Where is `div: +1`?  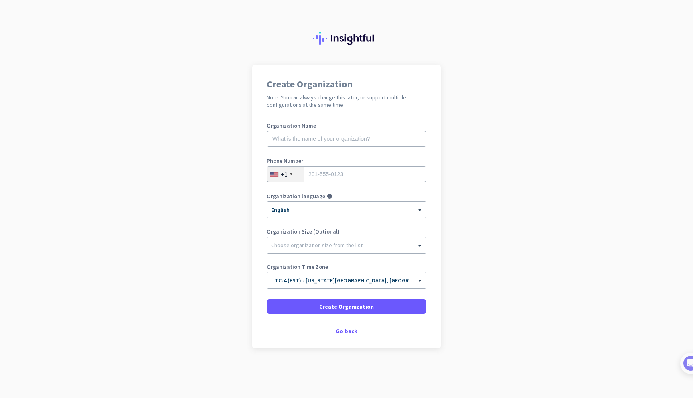 div: +1 is located at coordinates (284, 174).